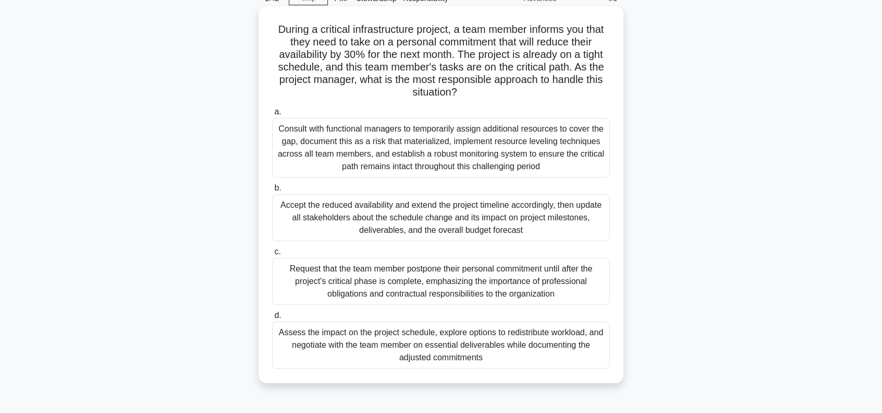 The height and width of the screenshot is (413, 882). Describe the element at coordinates (277, 315) in the screenshot. I see `span: d.` at that location.